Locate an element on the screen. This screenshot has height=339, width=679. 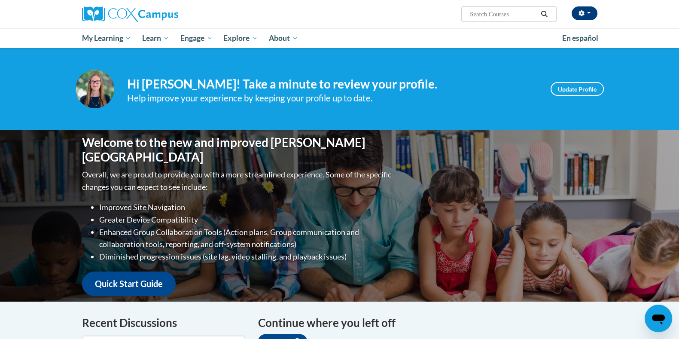
a: Update Profile is located at coordinates (578, 89).